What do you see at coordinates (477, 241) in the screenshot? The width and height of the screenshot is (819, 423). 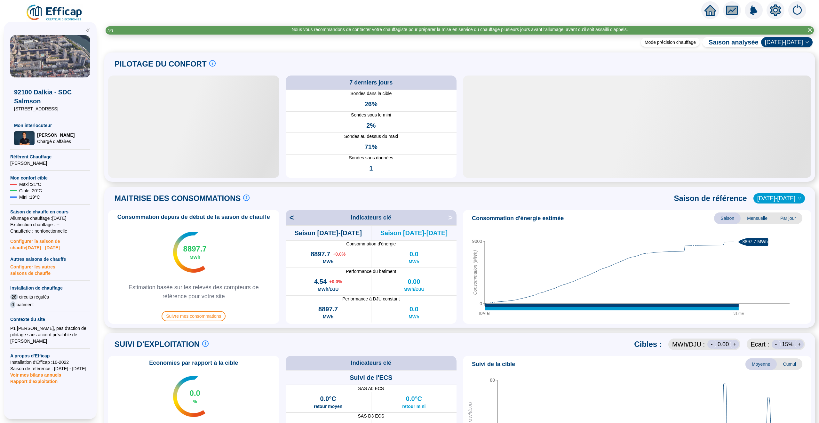 I see `tspan: 9000` at bounding box center [477, 241].